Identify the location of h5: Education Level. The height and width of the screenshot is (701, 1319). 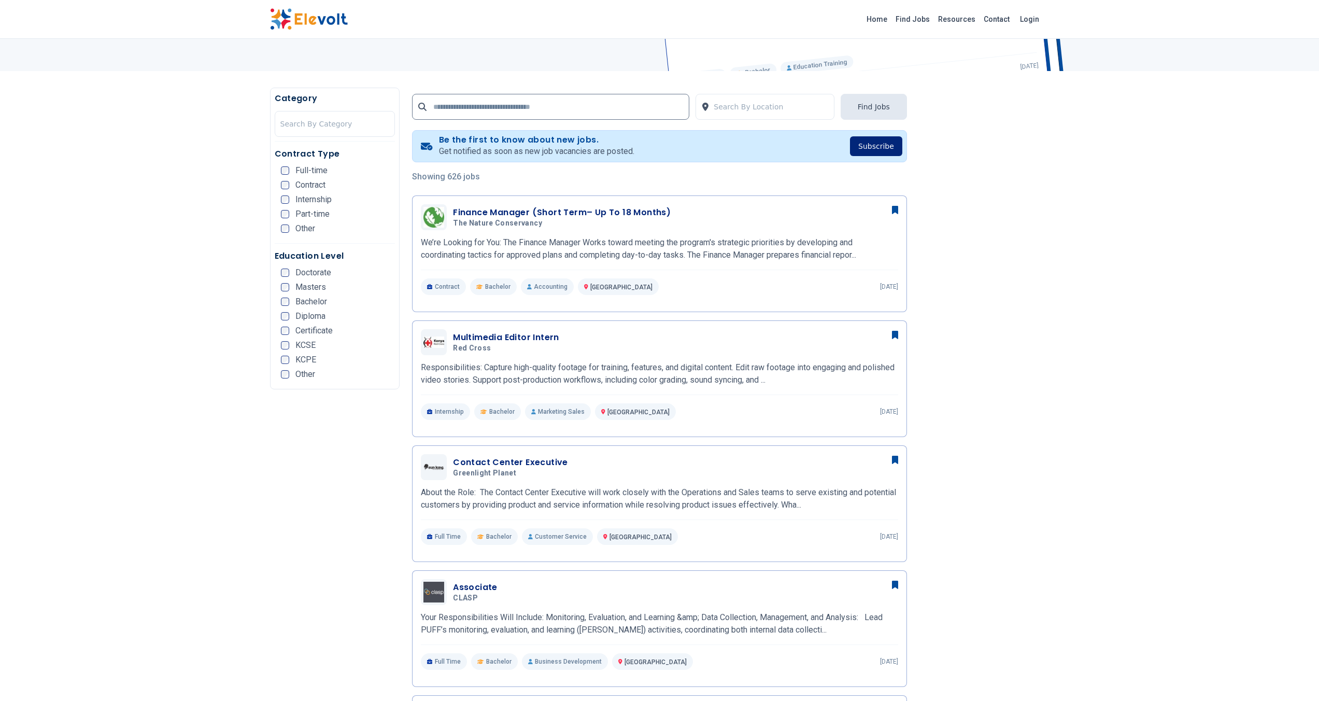
(335, 256).